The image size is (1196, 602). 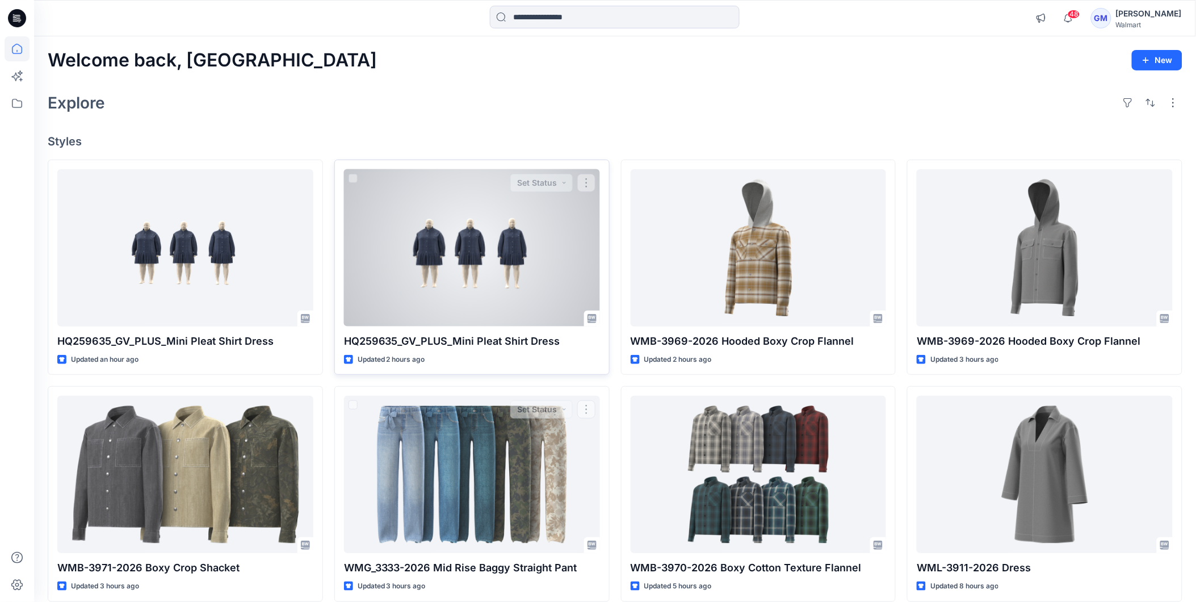 I want to click on a: WML-3911-2026 Dress, so click(x=1044, y=474).